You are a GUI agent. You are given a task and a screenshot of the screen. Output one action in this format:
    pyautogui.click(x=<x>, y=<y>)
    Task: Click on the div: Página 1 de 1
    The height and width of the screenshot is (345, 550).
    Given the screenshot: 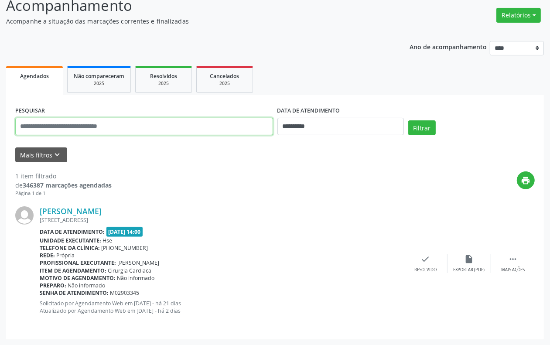 What is the action you would take?
    pyautogui.click(x=63, y=193)
    